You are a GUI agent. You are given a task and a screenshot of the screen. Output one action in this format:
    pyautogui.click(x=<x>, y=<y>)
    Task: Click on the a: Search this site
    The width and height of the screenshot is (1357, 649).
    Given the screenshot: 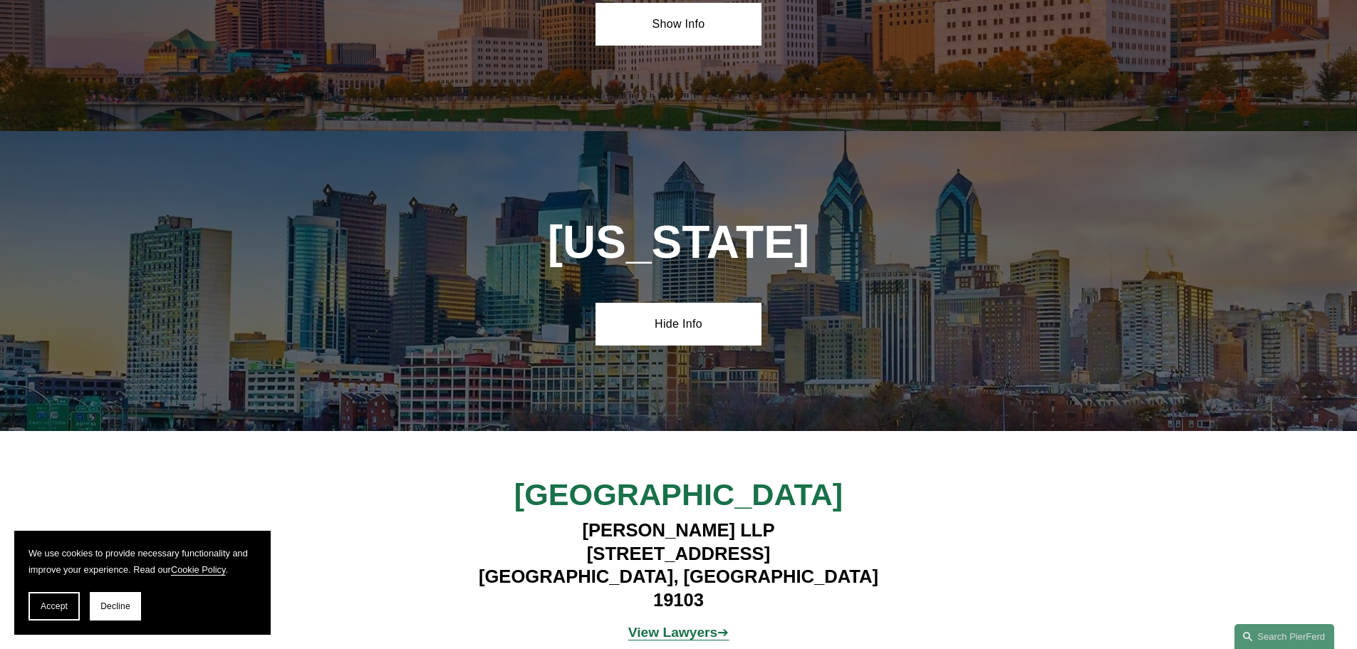 What is the action you would take?
    pyautogui.click(x=1284, y=636)
    